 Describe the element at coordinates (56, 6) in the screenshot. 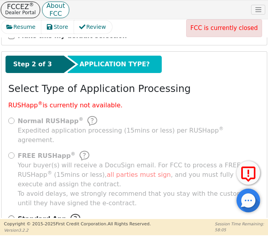

I see `p: About` at that location.